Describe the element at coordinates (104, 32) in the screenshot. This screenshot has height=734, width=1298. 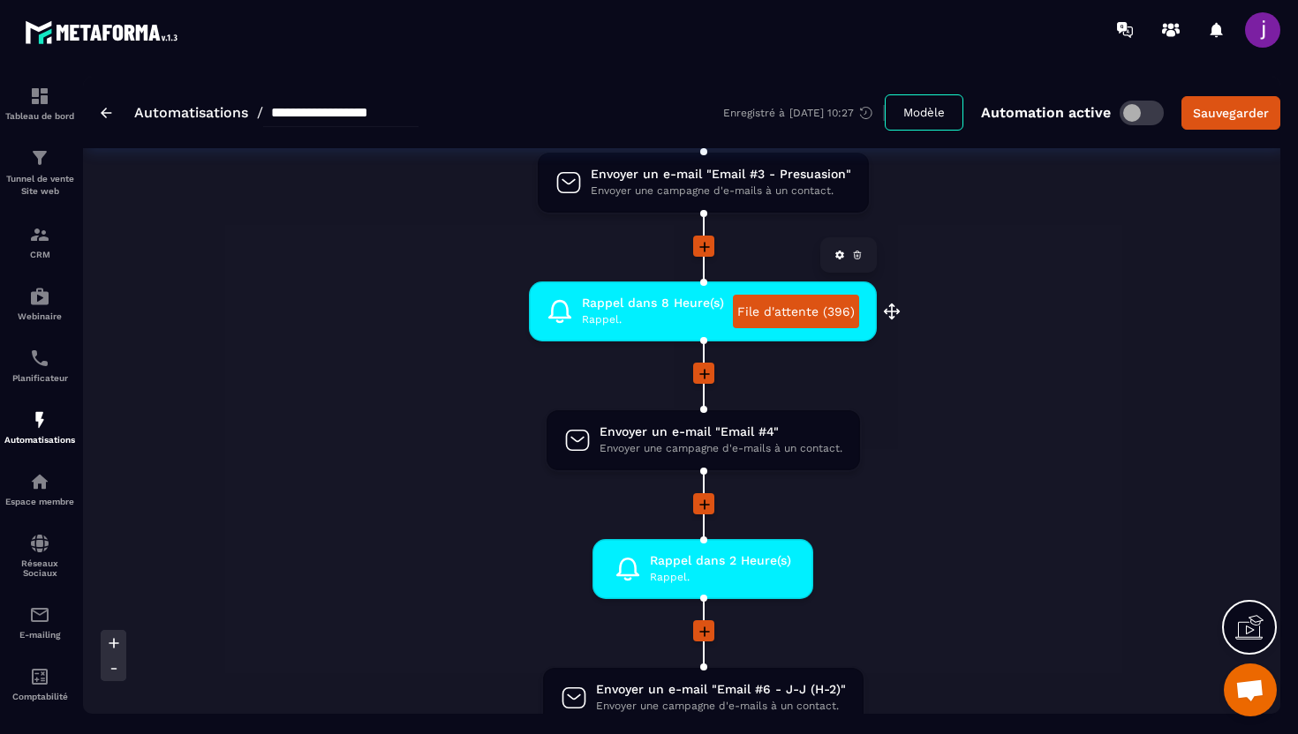
I see `img: logo` at that location.